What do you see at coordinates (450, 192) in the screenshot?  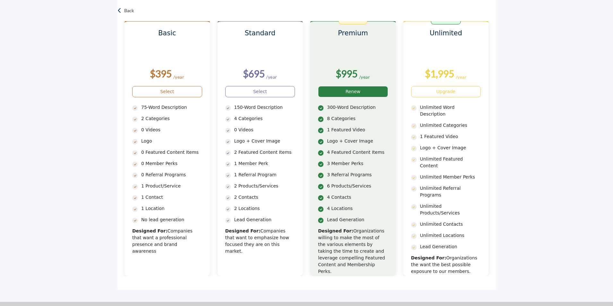 I see `p: Unlimited Referral Programs` at bounding box center [450, 192].